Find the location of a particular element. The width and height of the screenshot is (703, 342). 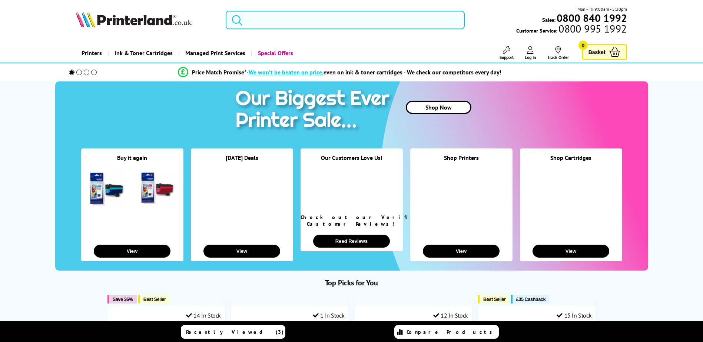

a: Support is located at coordinates (507, 53).